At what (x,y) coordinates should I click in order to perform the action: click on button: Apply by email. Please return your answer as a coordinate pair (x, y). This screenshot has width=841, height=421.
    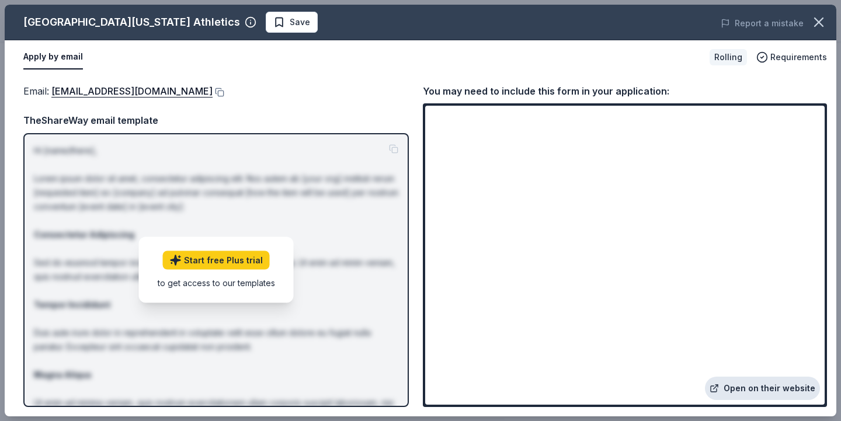
    Looking at the image, I should click on (53, 57).